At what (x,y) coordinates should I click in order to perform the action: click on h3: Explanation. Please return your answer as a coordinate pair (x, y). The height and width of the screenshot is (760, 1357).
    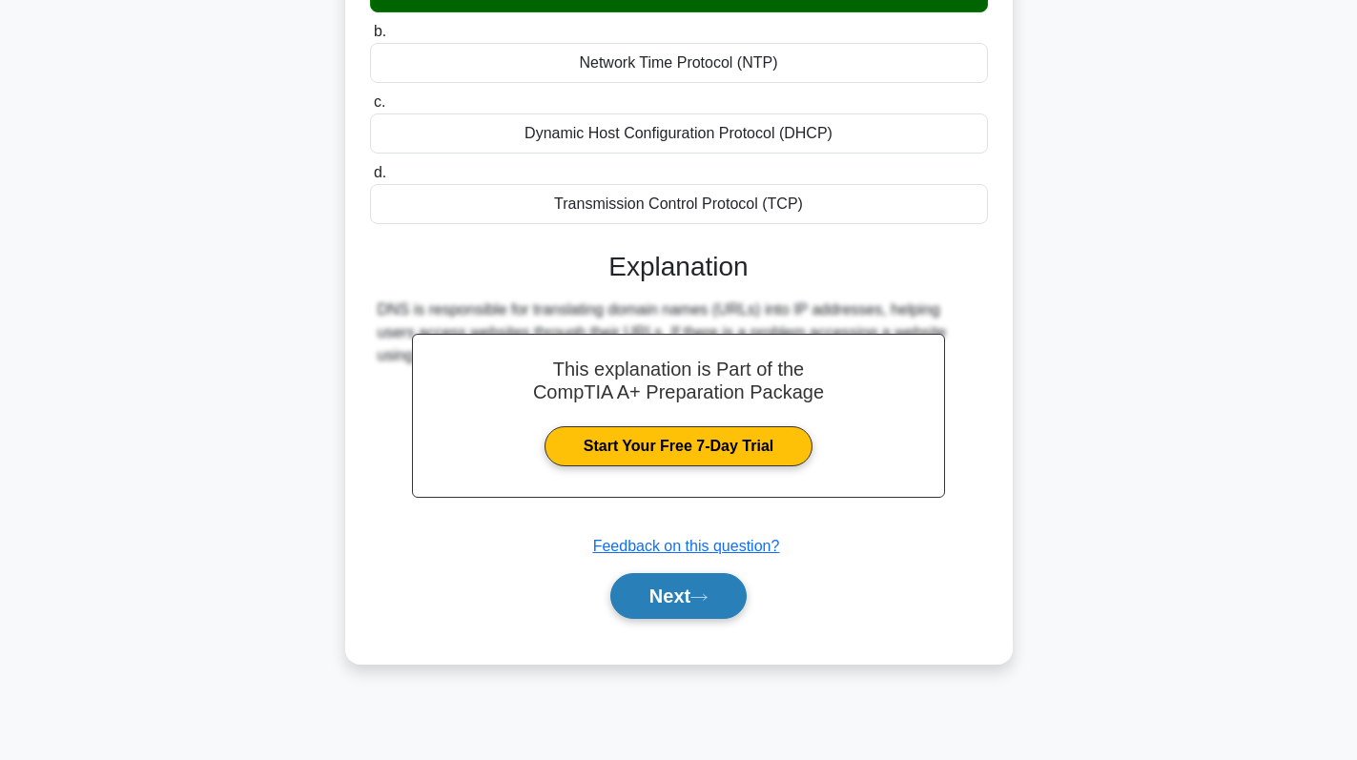
    Looking at the image, I should click on (679, 267).